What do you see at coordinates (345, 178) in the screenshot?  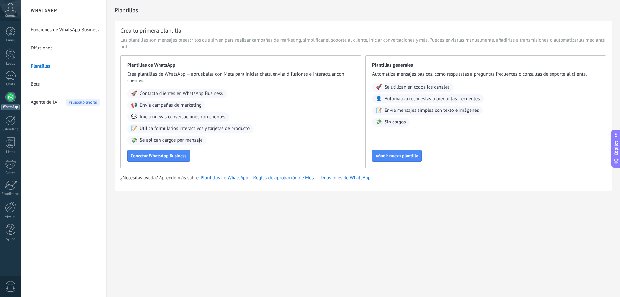 I see `a: Difusiones de WhatsApp` at bounding box center [345, 178].